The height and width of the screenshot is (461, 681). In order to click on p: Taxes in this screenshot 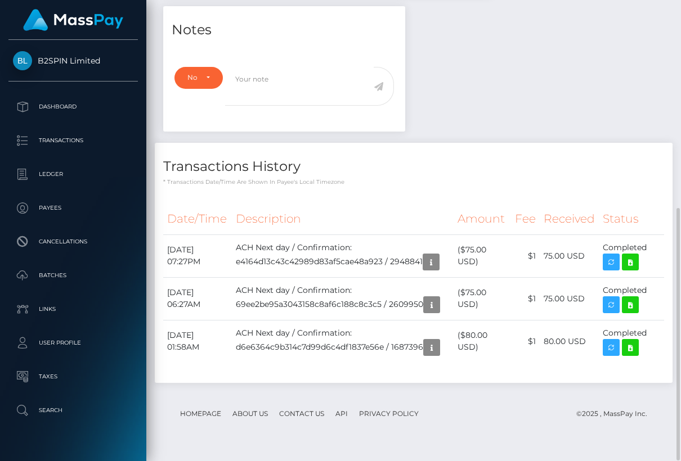, I will do `click(73, 377)`.